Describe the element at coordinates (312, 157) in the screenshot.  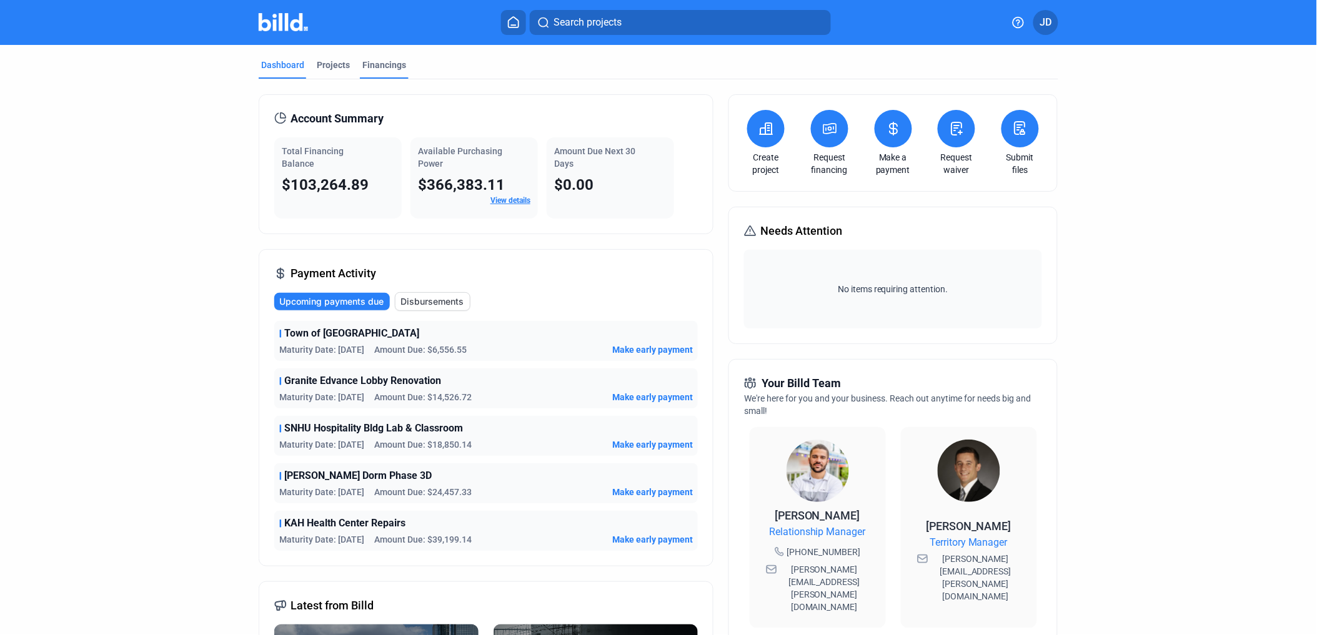
I see `span: Total Financing Balance` at that location.